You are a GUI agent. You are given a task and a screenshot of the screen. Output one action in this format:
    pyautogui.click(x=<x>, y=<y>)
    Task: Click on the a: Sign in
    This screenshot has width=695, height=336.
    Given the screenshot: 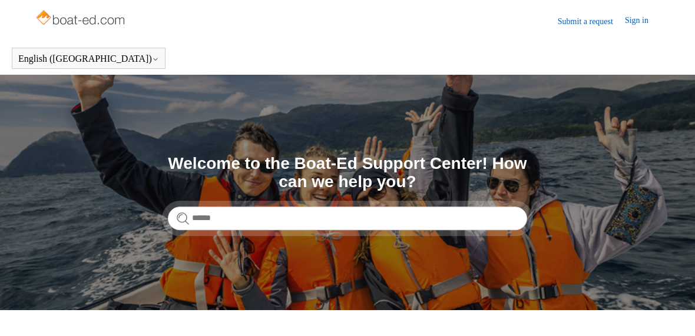 What is the action you would take?
    pyautogui.click(x=642, y=21)
    